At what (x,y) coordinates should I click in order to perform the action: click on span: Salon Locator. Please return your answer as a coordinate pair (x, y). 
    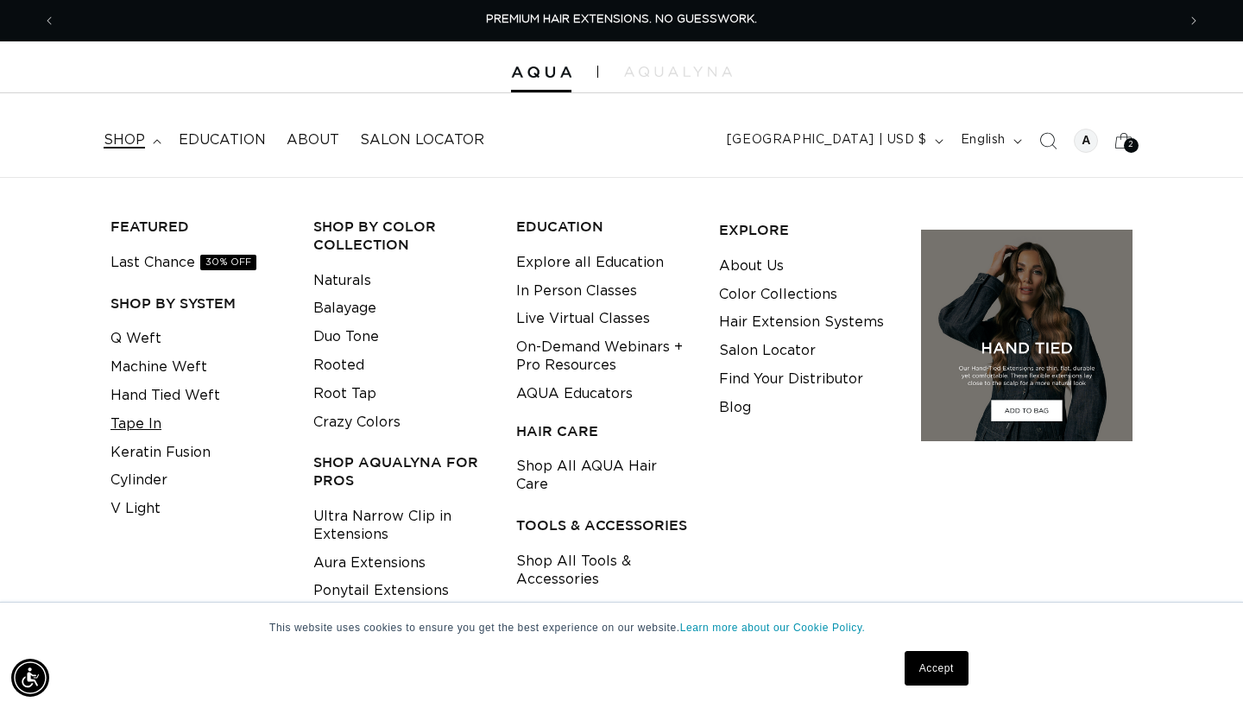
    Looking at the image, I should click on (422, 140).